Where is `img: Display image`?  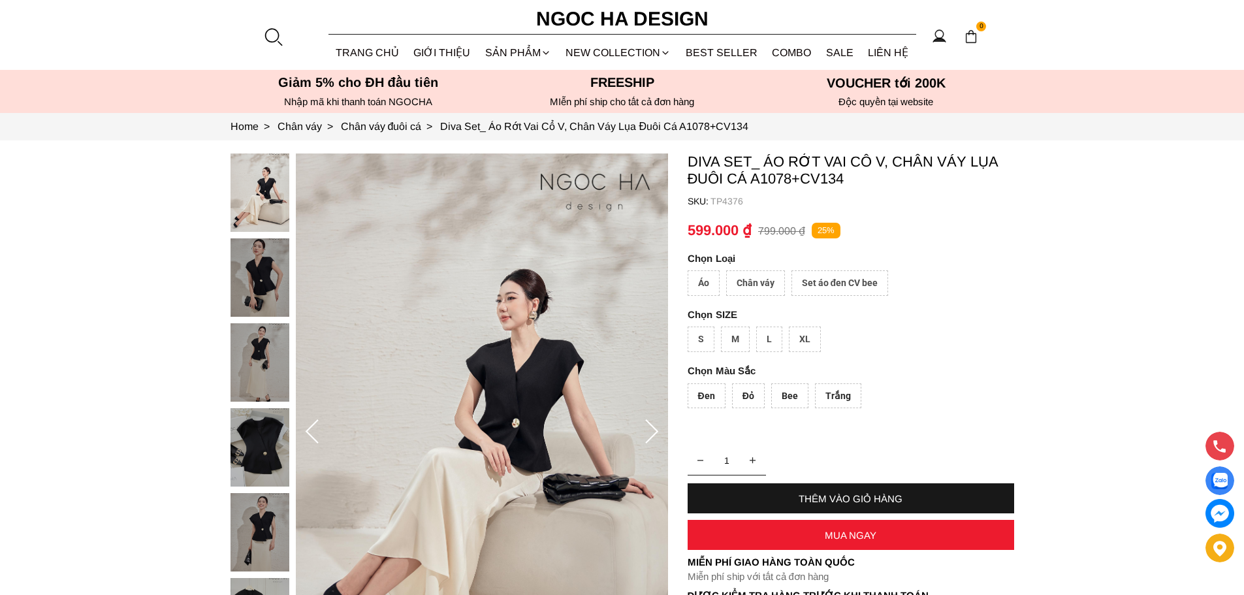 img: Display image is located at coordinates (1219, 481).